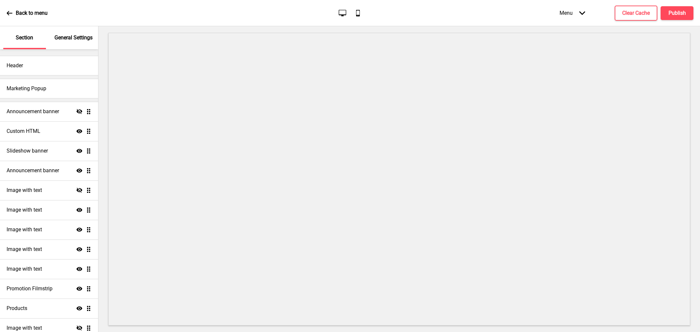 The image size is (700, 332). Describe the element at coordinates (27, 13) in the screenshot. I see `a: Back to menu` at that location.